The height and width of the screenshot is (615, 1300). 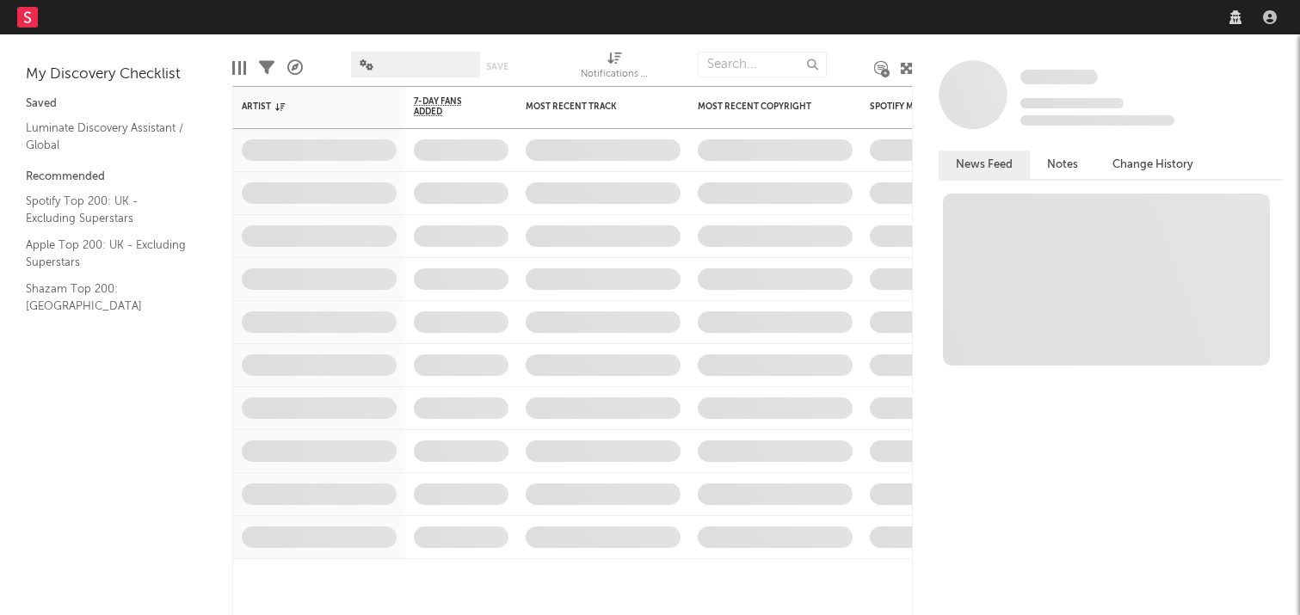 What do you see at coordinates (116, 75) in the screenshot?
I see `div: My Discovery Checklist` at bounding box center [116, 75].